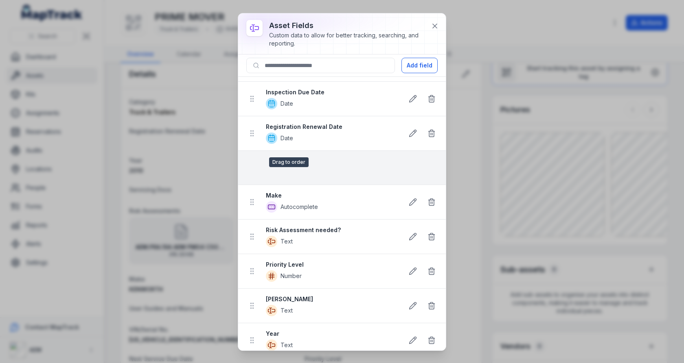  What do you see at coordinates (331, 127) in the screenshot?
I see `strong: Registration Renewal Date` at bounding box center [331, 127].